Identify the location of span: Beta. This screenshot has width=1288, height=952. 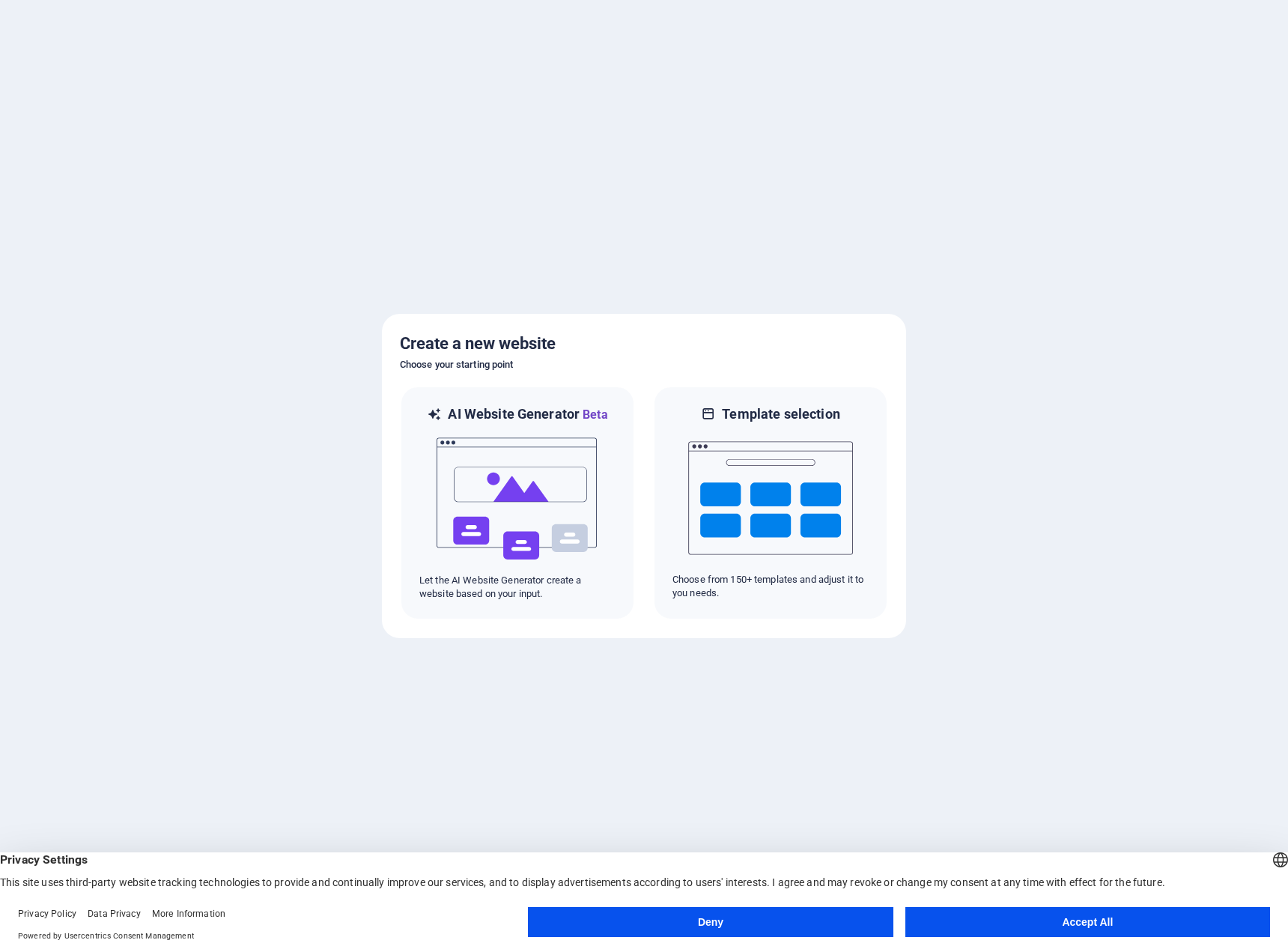
(594, 415).